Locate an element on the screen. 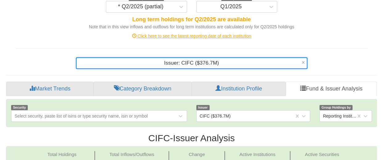 The width and height of the screenshot is (383, 160). h2: CIFC - Issuer Analysis is located at coordinates (191, 138).